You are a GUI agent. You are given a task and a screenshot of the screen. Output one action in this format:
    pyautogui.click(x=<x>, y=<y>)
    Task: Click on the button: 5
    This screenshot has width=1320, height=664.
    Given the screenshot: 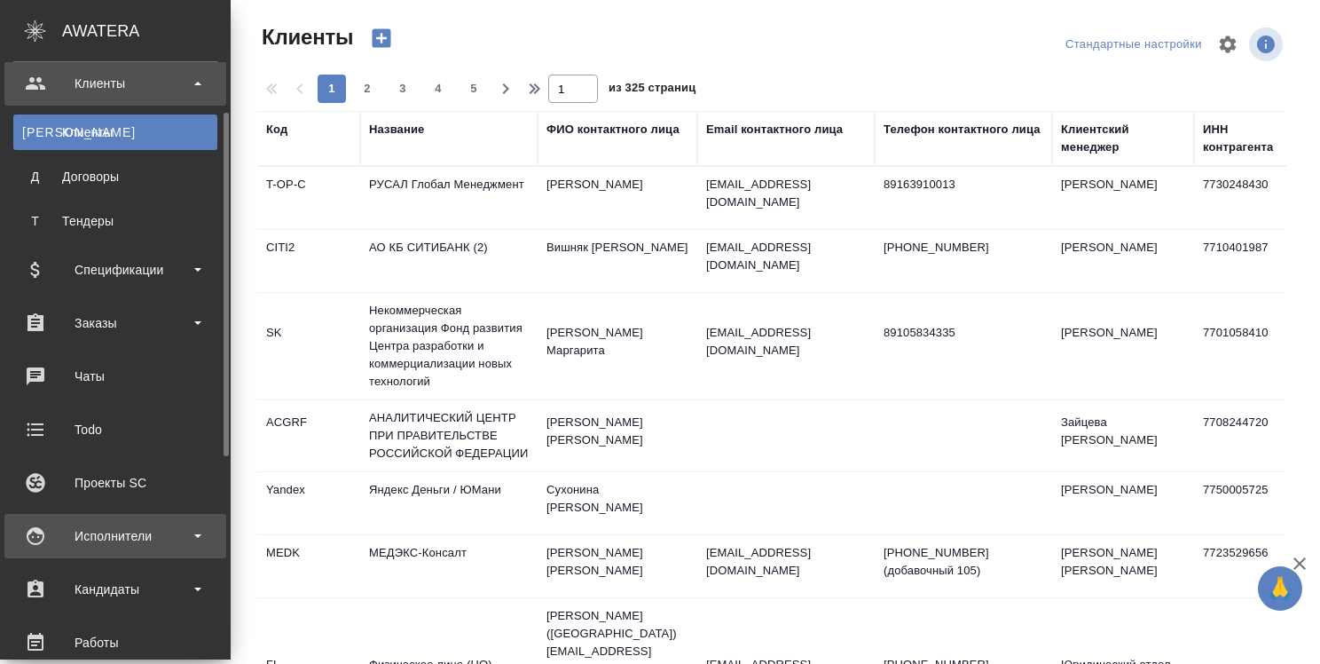 What is the action you would take?
    pyautogui.click(x=474, y=89)
    